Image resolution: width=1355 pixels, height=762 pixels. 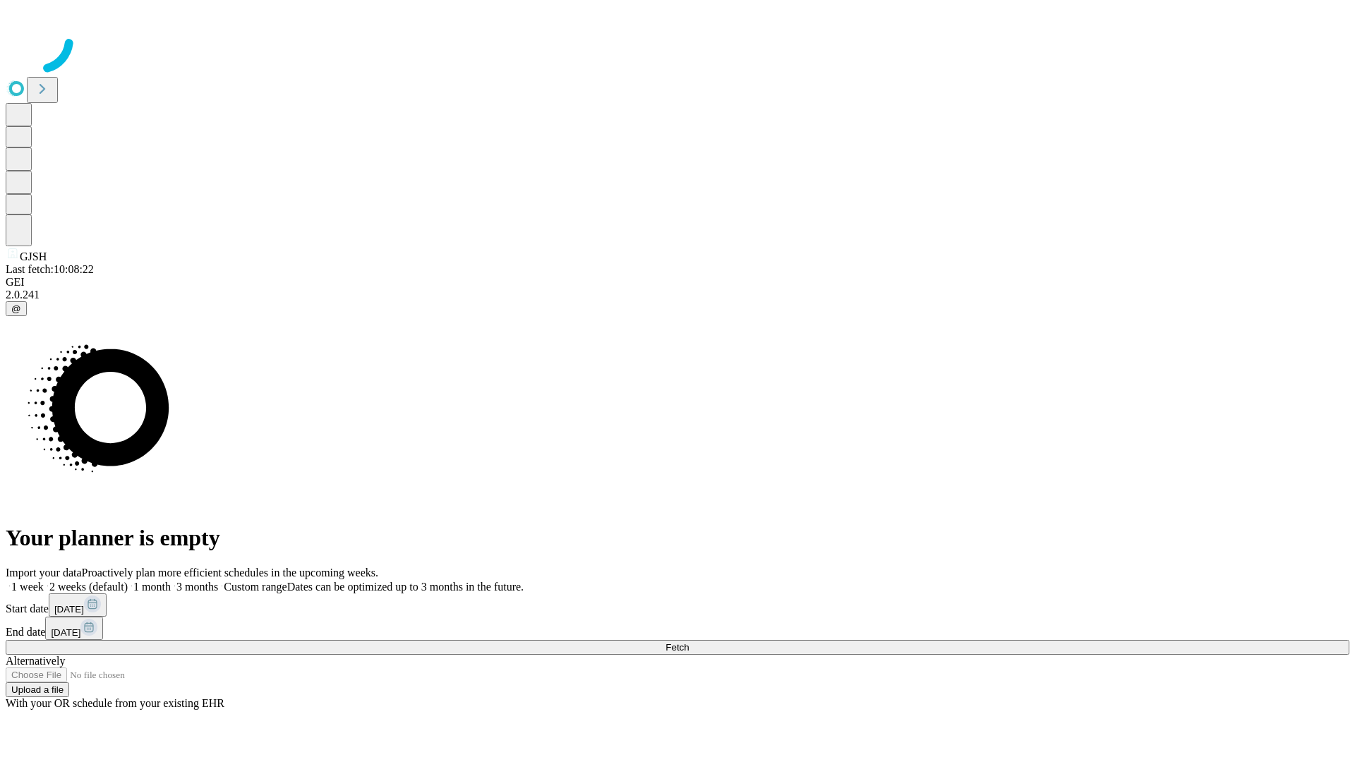 I want to click on span: 1 week, so click(x=28, y=587).